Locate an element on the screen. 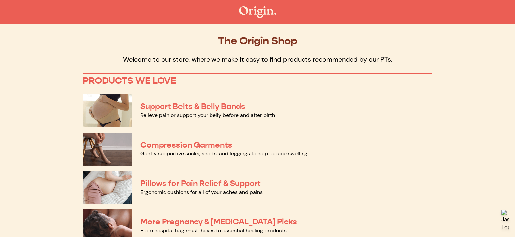 Image resolution: width=515 pixels, height=237 pixels. a: Pillows for Pain Relief & Support is located at coordinates (200, 183).